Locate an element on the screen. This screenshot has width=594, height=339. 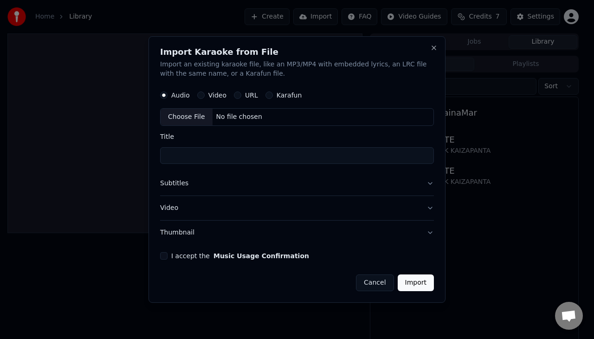
label: Audio is located at coordinates (180, 95).